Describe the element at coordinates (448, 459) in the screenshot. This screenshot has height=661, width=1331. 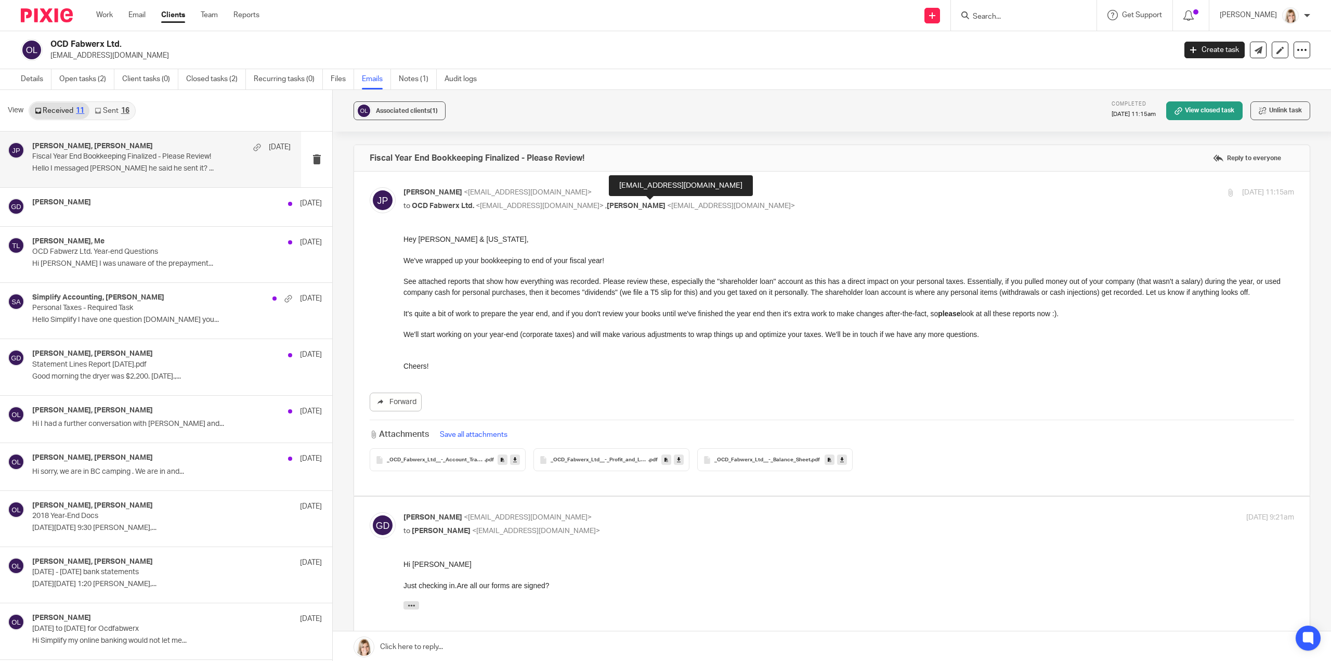
I see `button: _OCD_Fabwerx_Ltd__-_Account_Transactions.pdf` at that location.